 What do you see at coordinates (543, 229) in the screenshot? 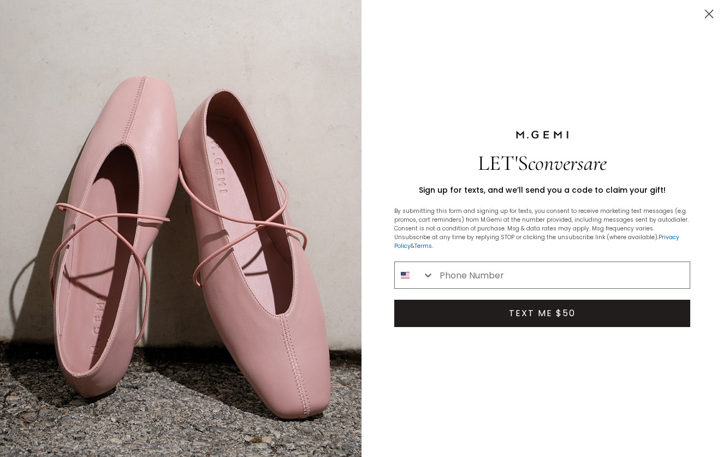
I see `p: By submitting this form and signing up for texts, you consent to receive marketing text messages ...` at bounding box center [543, 229].